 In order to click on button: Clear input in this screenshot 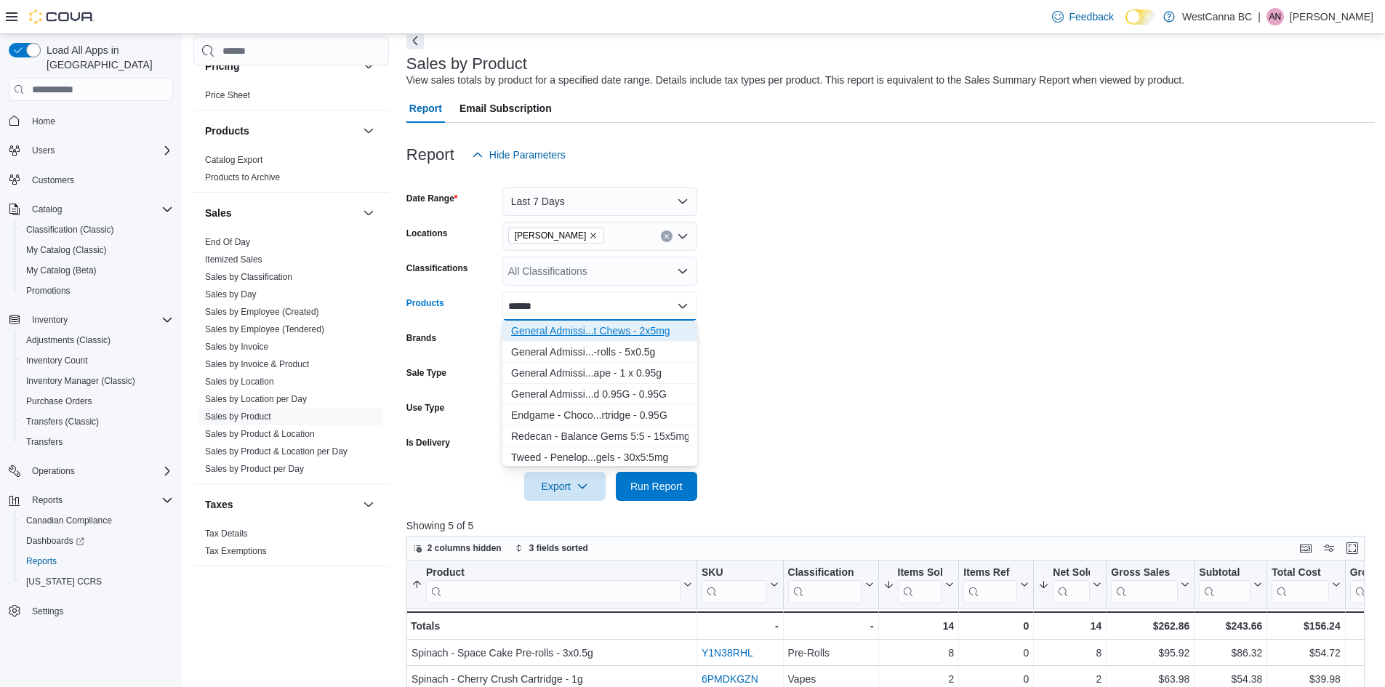, I will do `click(667, 236)`.